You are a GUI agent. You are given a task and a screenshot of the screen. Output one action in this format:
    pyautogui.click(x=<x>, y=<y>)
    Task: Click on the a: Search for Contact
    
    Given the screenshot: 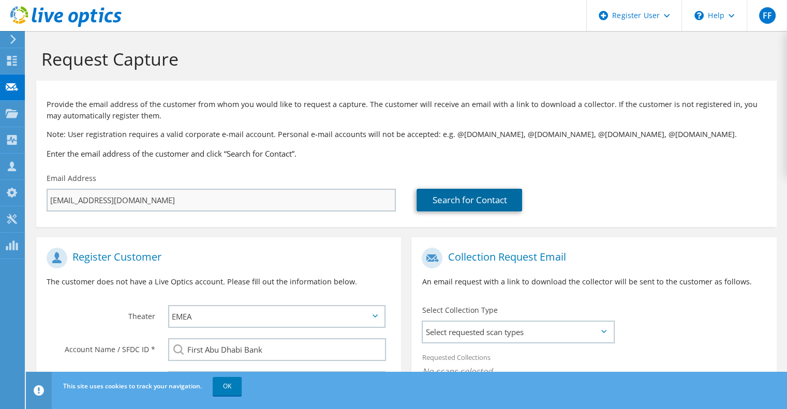 What is the action you would take?
    pyautogui.click(x=469, y=200)
    